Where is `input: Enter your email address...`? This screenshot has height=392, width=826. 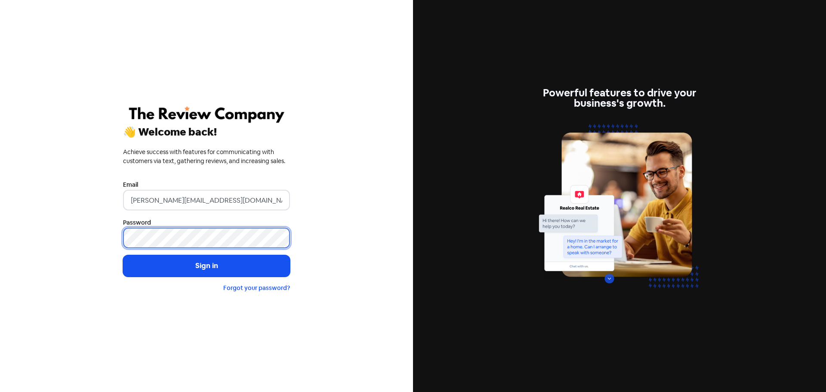
input: Enter your email address... is located at coordinates (207, 200).